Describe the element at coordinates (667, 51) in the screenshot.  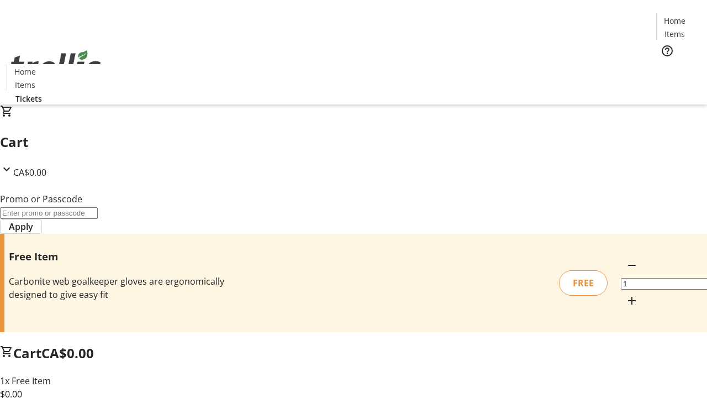
I see `button: Help` at that location.